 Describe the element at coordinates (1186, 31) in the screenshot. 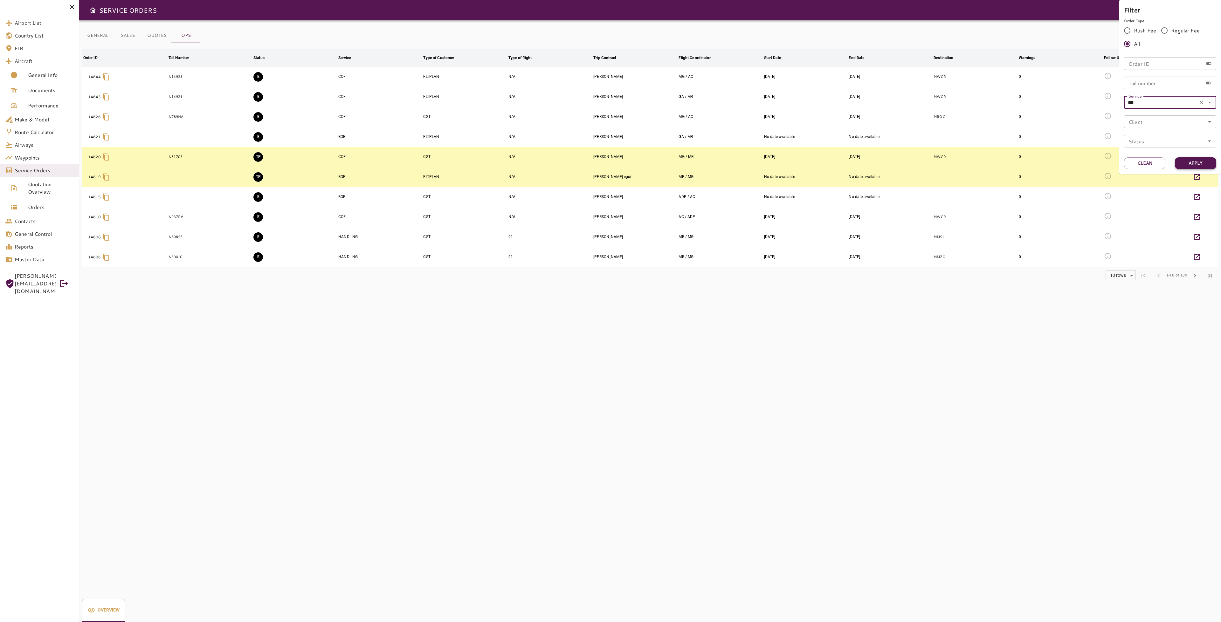

I see `span: Regular Fee` at that location.